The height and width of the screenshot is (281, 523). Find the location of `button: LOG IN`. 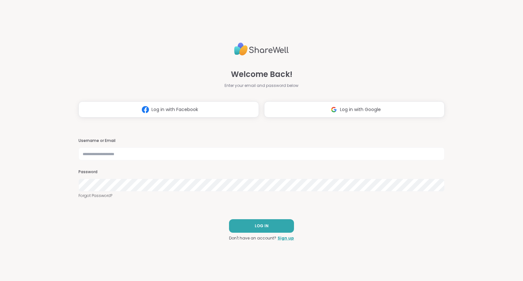

button: LOG IN is located at coordinates (261, 226).